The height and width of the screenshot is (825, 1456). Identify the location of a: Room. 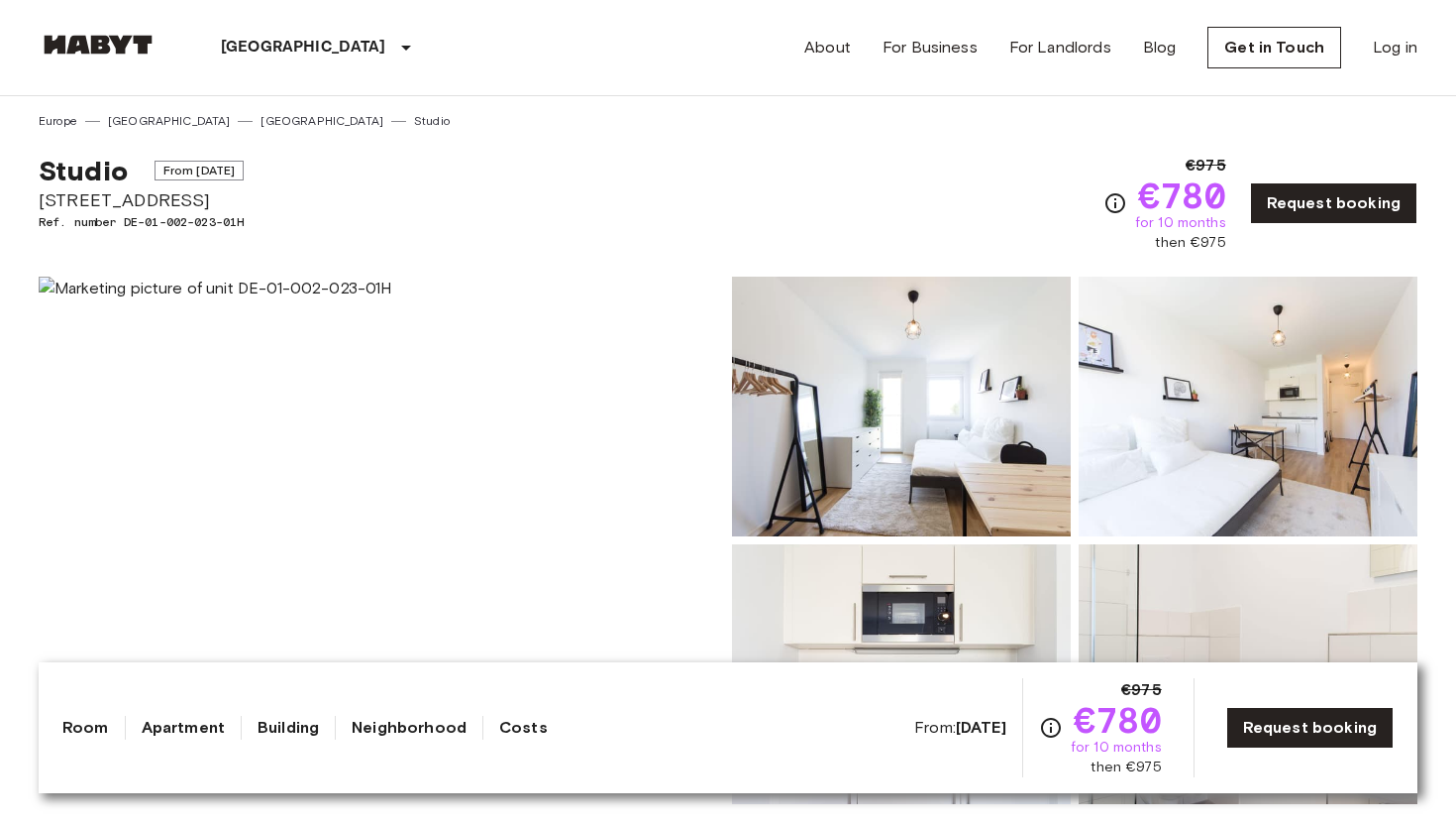
(86, 727).